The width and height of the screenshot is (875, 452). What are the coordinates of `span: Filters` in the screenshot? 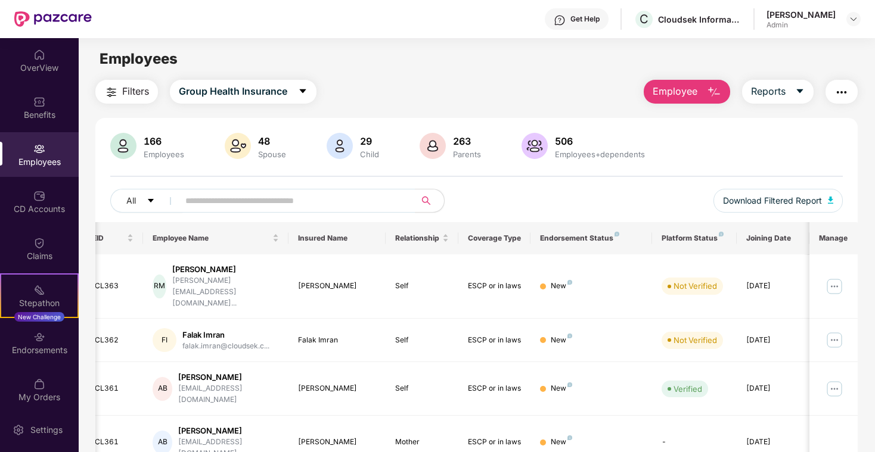 It's located at (135, 91).